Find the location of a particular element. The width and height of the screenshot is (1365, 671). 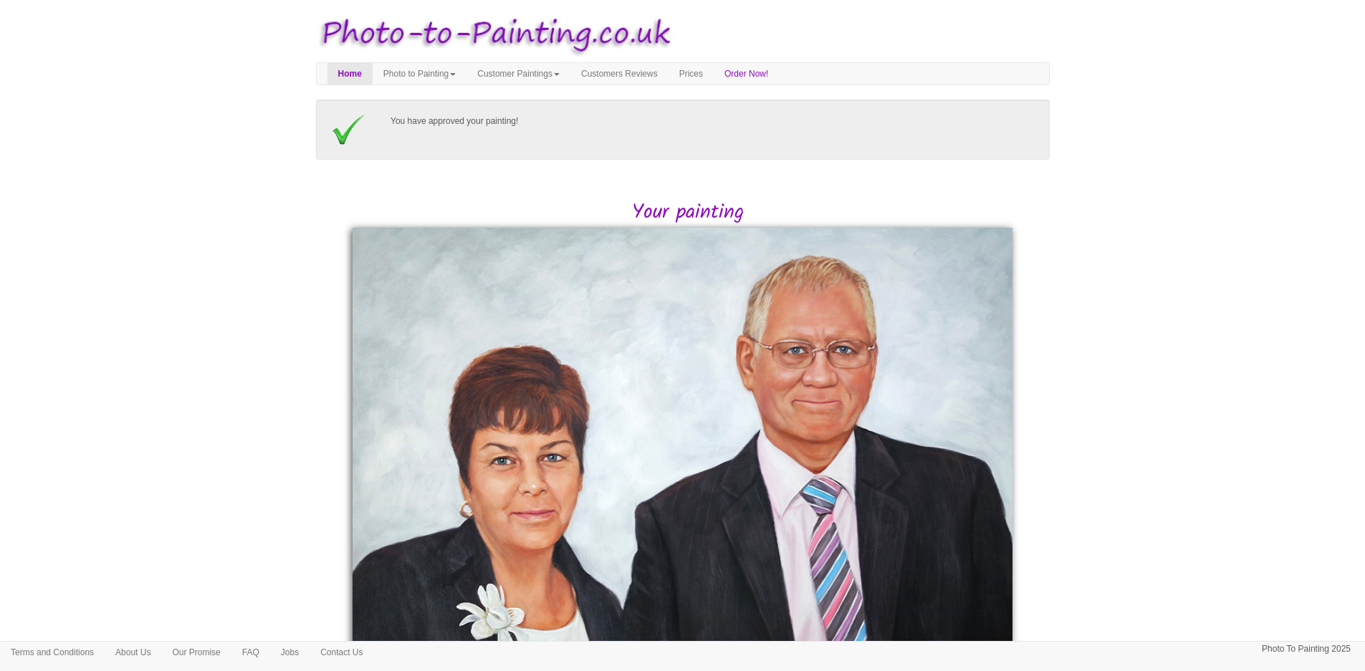

a: Contact Us is located at coordinates (341, 653).